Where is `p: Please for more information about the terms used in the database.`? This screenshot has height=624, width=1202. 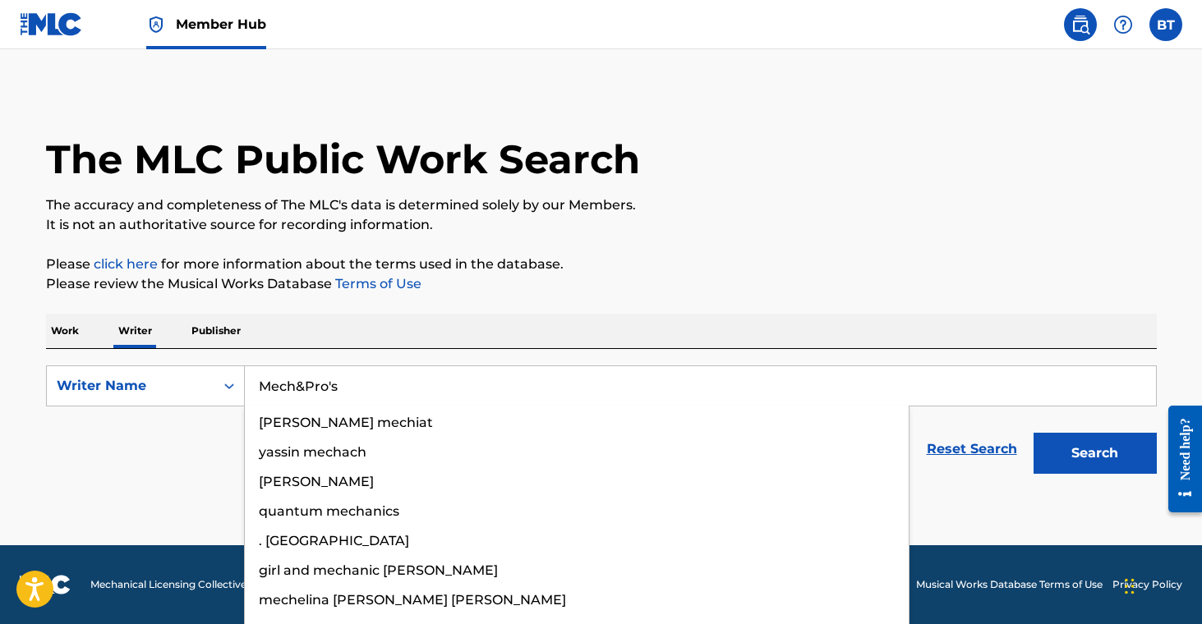 p: Please for more information about the terms used in the database. is located at coordinates (601, 265).